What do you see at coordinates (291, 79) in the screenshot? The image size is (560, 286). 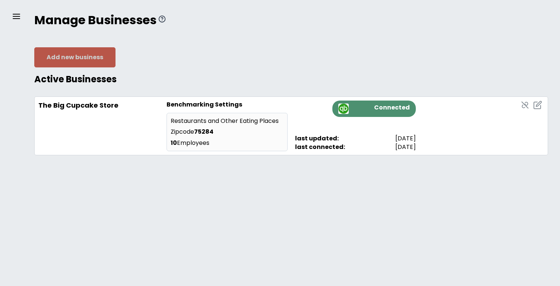 I see `h2: Active Businesses` at bounding box center [291, 79].